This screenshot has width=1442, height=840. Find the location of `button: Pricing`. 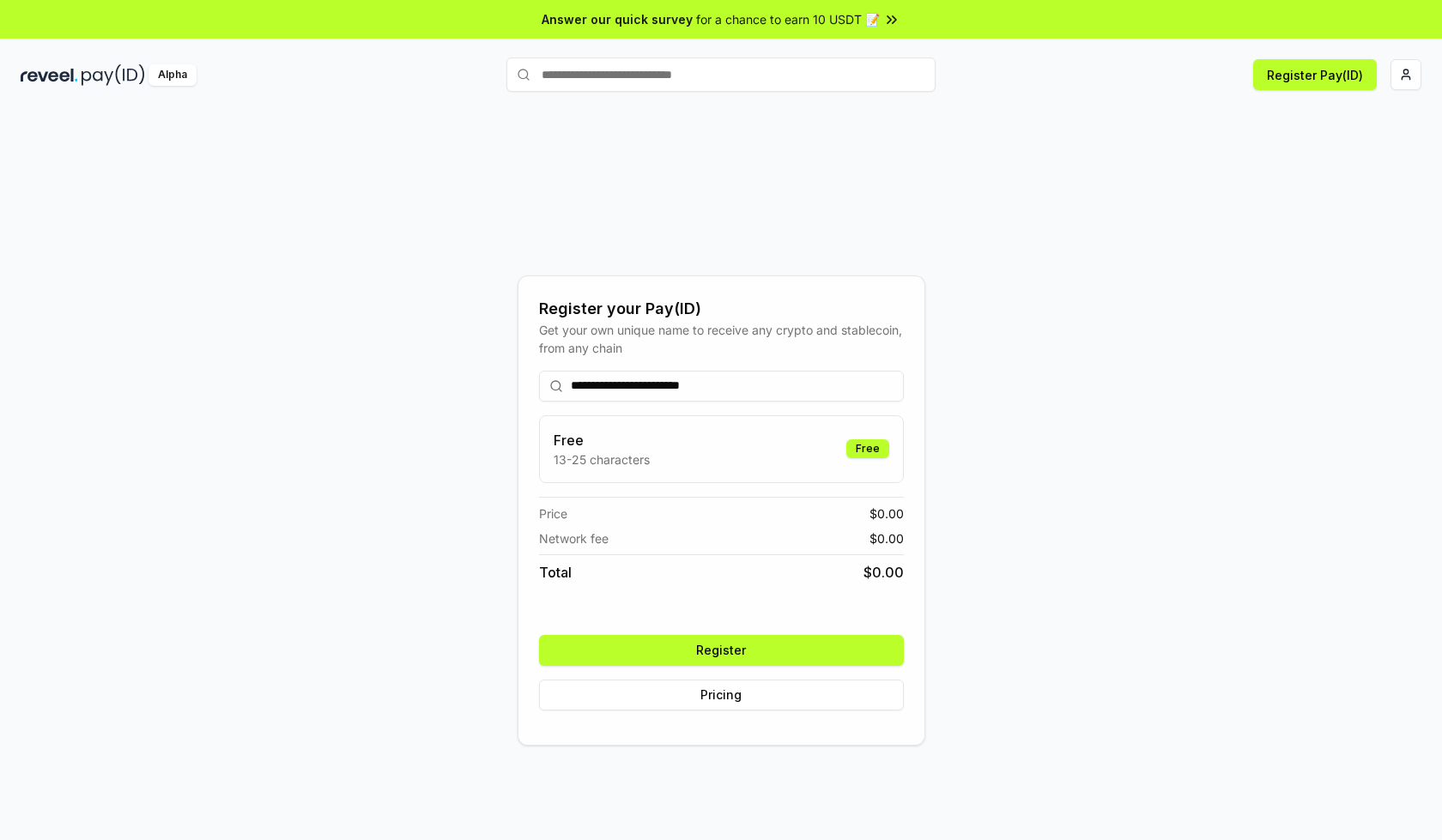

button: Pricing is located at coordinates (721, 695).